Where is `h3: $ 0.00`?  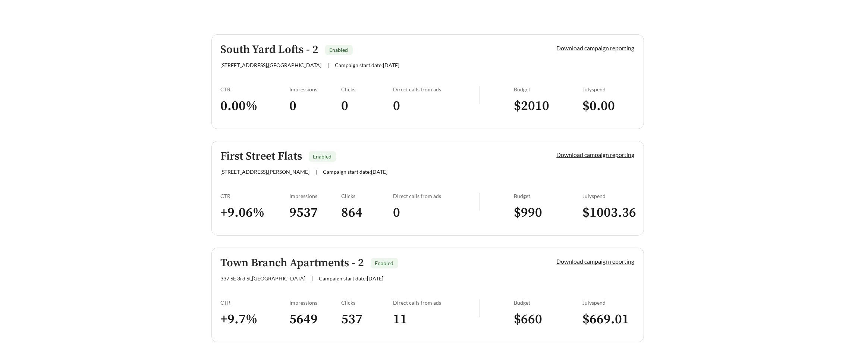
h3: $ 0.00 is located at coordinates (608, 106).